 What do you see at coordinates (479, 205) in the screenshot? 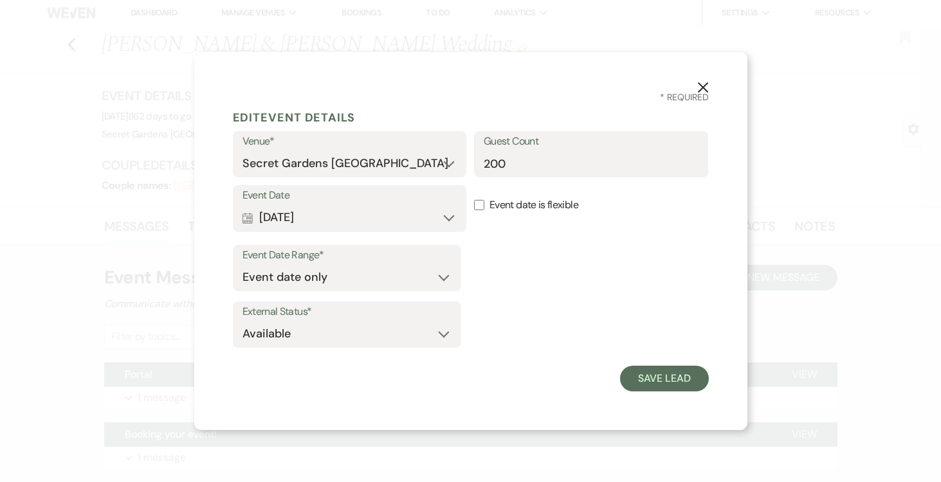
I see `input: Event date is flexible` at bounding box center [479, 205].